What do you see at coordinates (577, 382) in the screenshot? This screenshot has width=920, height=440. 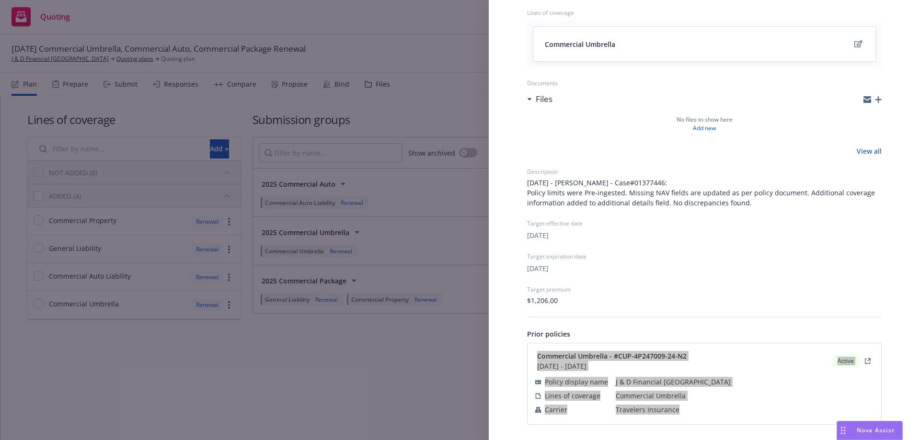 I see `span: Policy display name` at bounding box center [577, 382].